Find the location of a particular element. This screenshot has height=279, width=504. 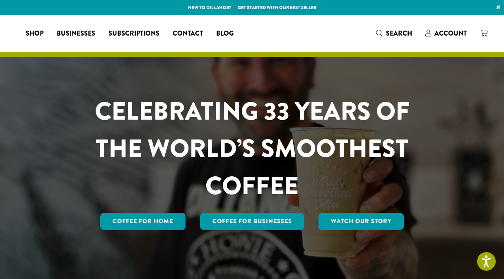

a: Watch Our Story is located at coordinates (361, 222).